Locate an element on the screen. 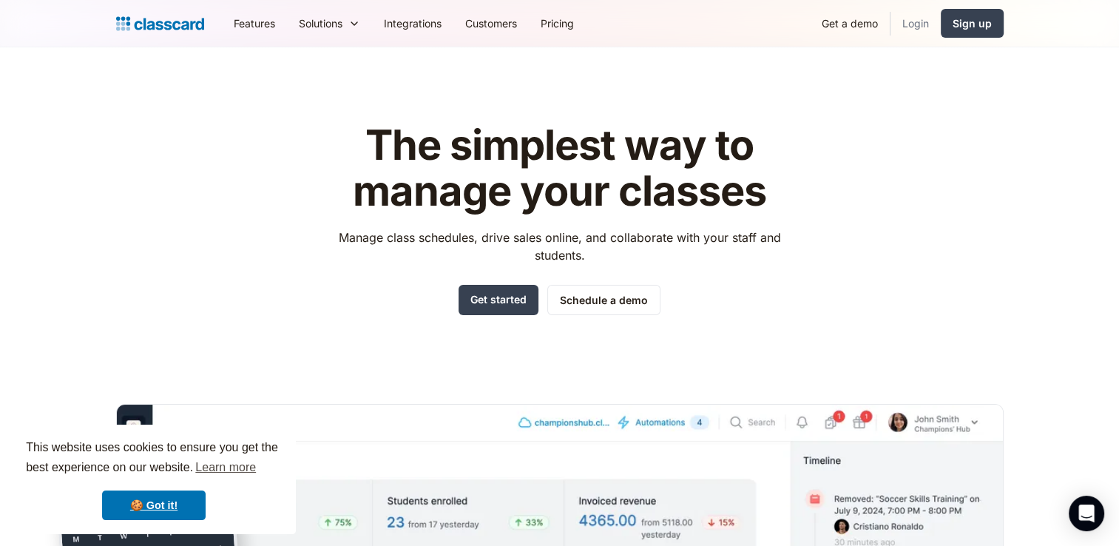  a: Pricing is located at coordinates (557, 23).